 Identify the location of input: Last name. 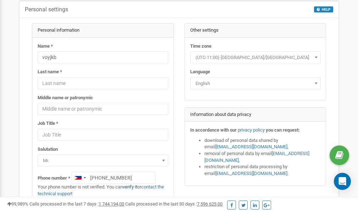
(103, 83).